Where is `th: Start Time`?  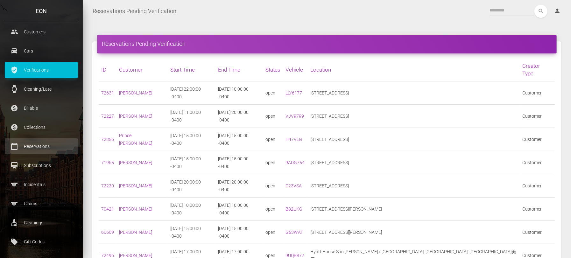
th: Start Time is located at coordinates (192, 70).